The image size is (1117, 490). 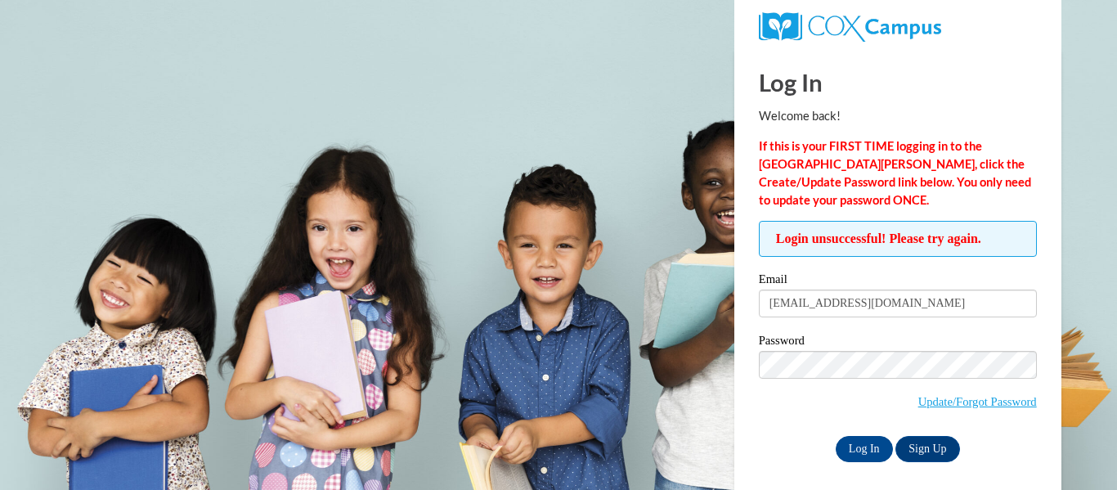 What do you see at coordinates (850, 25) in the screenshot?
I see `a: COX Campus` at bounding box center [850, 25].